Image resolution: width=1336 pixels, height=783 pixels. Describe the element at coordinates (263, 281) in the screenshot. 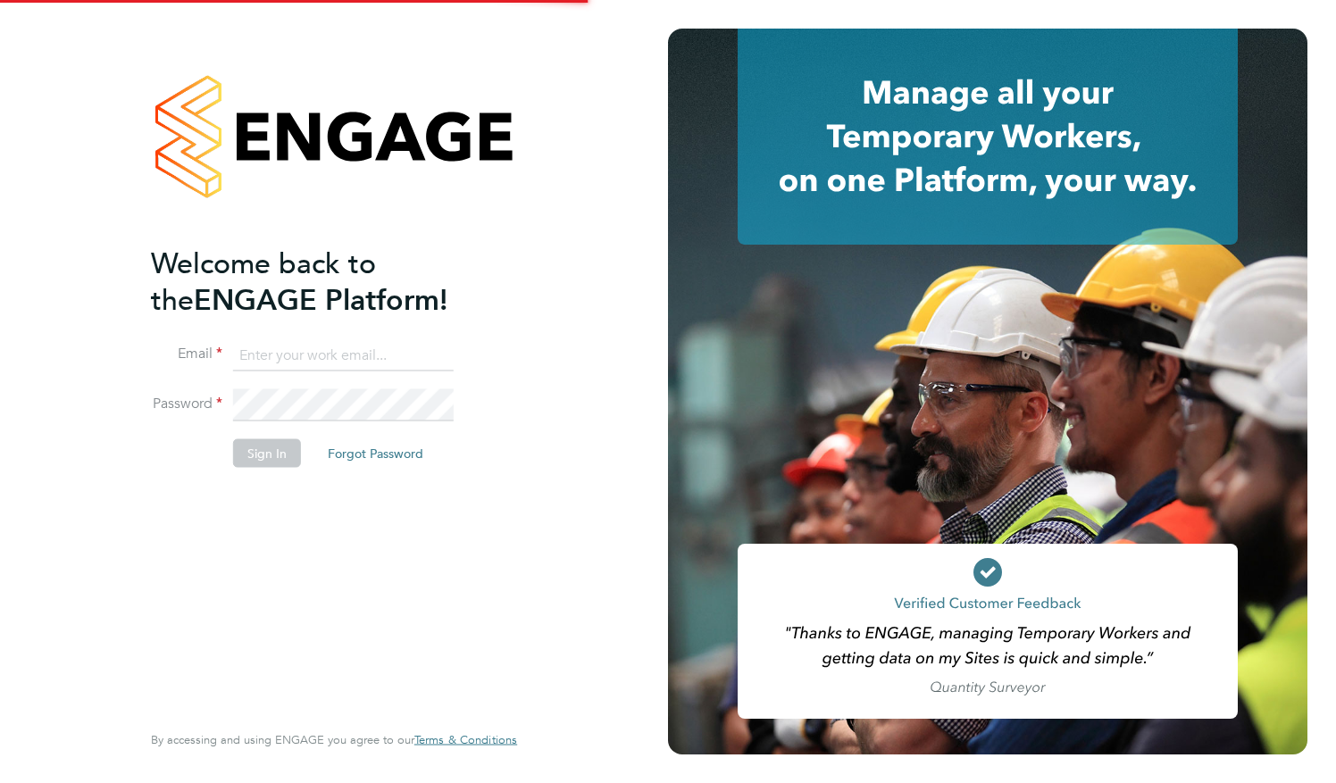

I see `span: Welcome back to the` at that location.